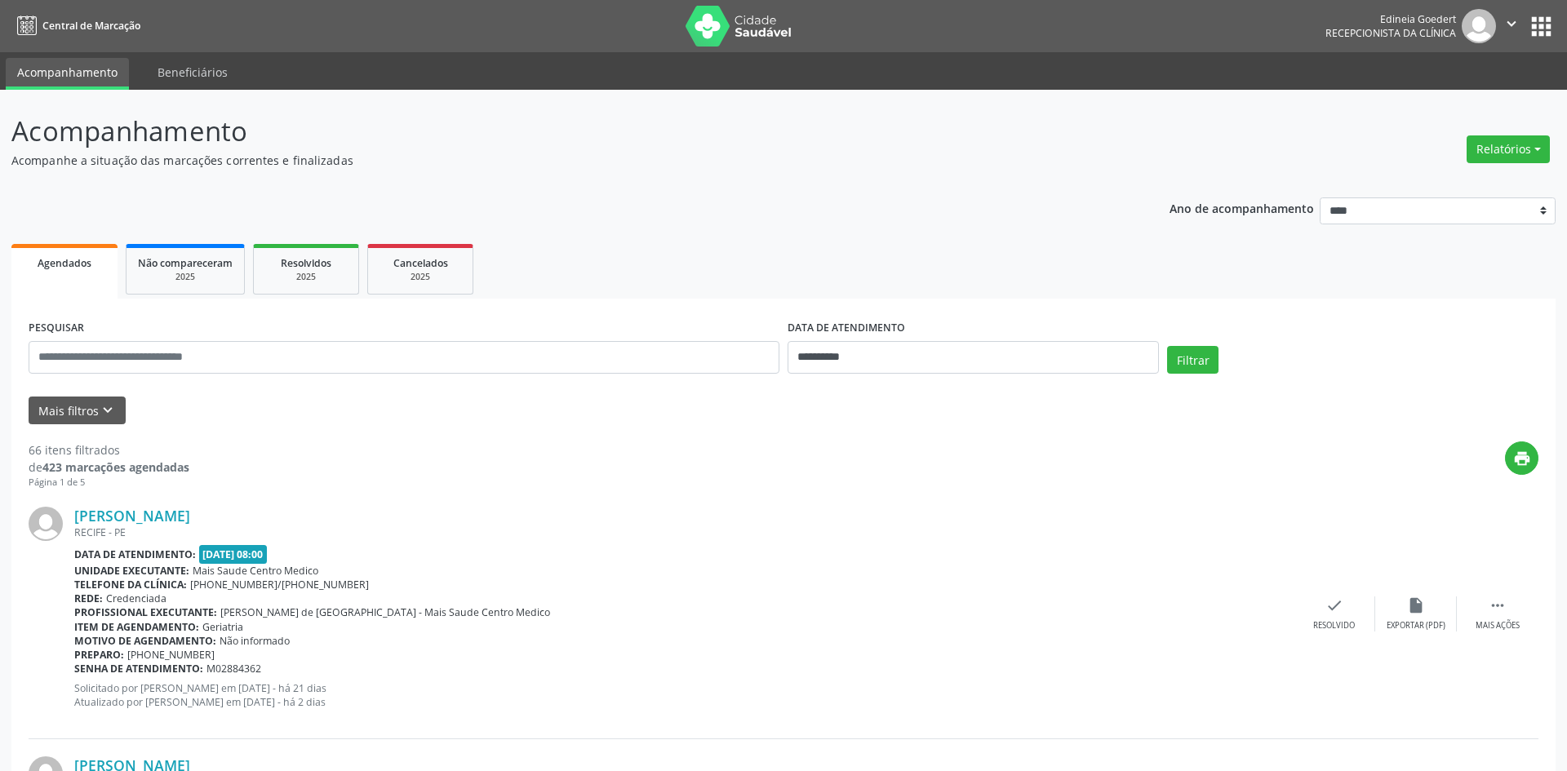  Describe the element at coordinates (233, 668) in the screenshot. I see `span: M02884362` at that location.